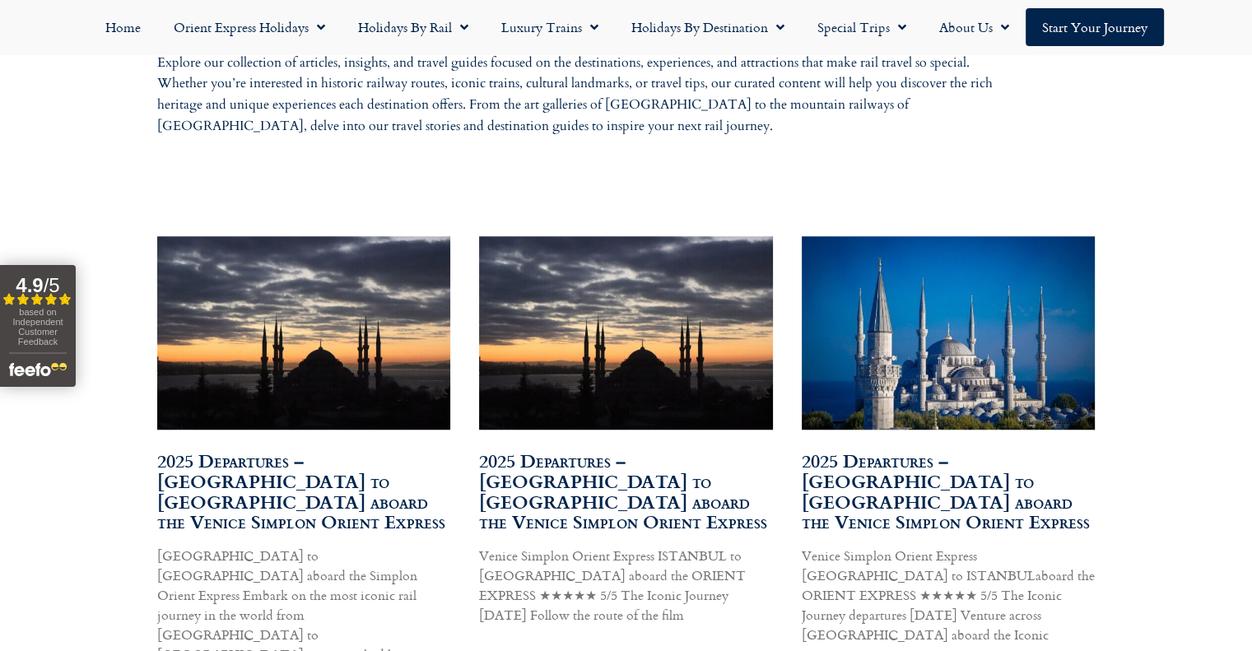 Image resolution: width=1252 pixels, height=651 pixels. What do you see at coordinates (413, 27) in the screenshot?
I see `a: Holidays by Rail` at bounding box center [413, 27].